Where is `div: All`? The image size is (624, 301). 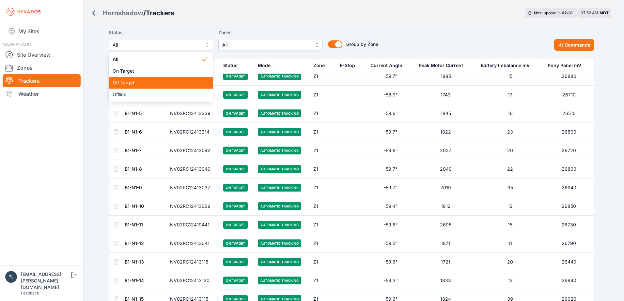
div: All is located at coordinates (161, 77).